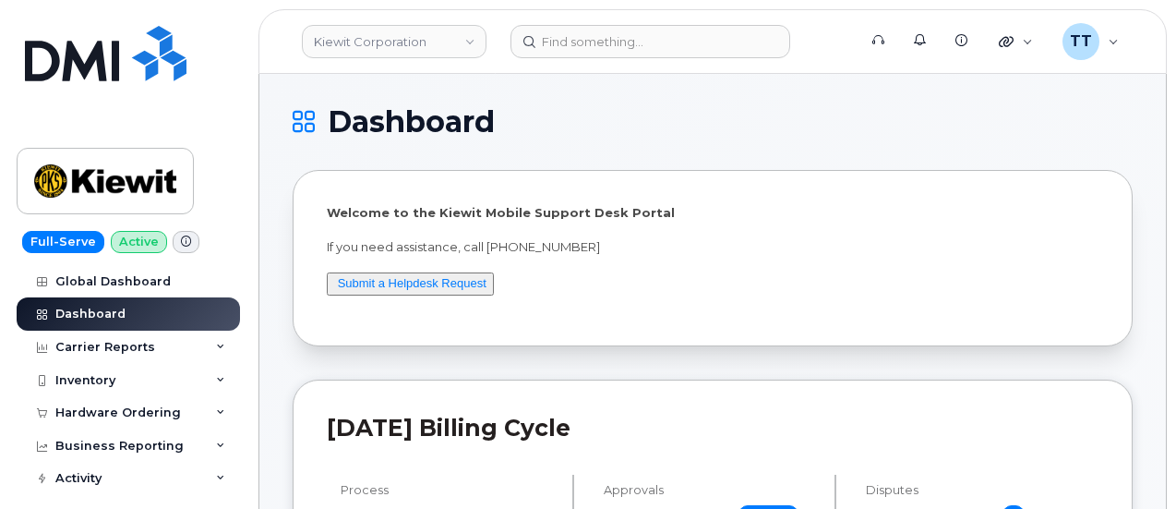 The image size is (1176, 509). What do you see at coordinates (410, 283) in the screenshot?
I see `button: Submit a Helpdesk Request` at bounding box center [410, 283].